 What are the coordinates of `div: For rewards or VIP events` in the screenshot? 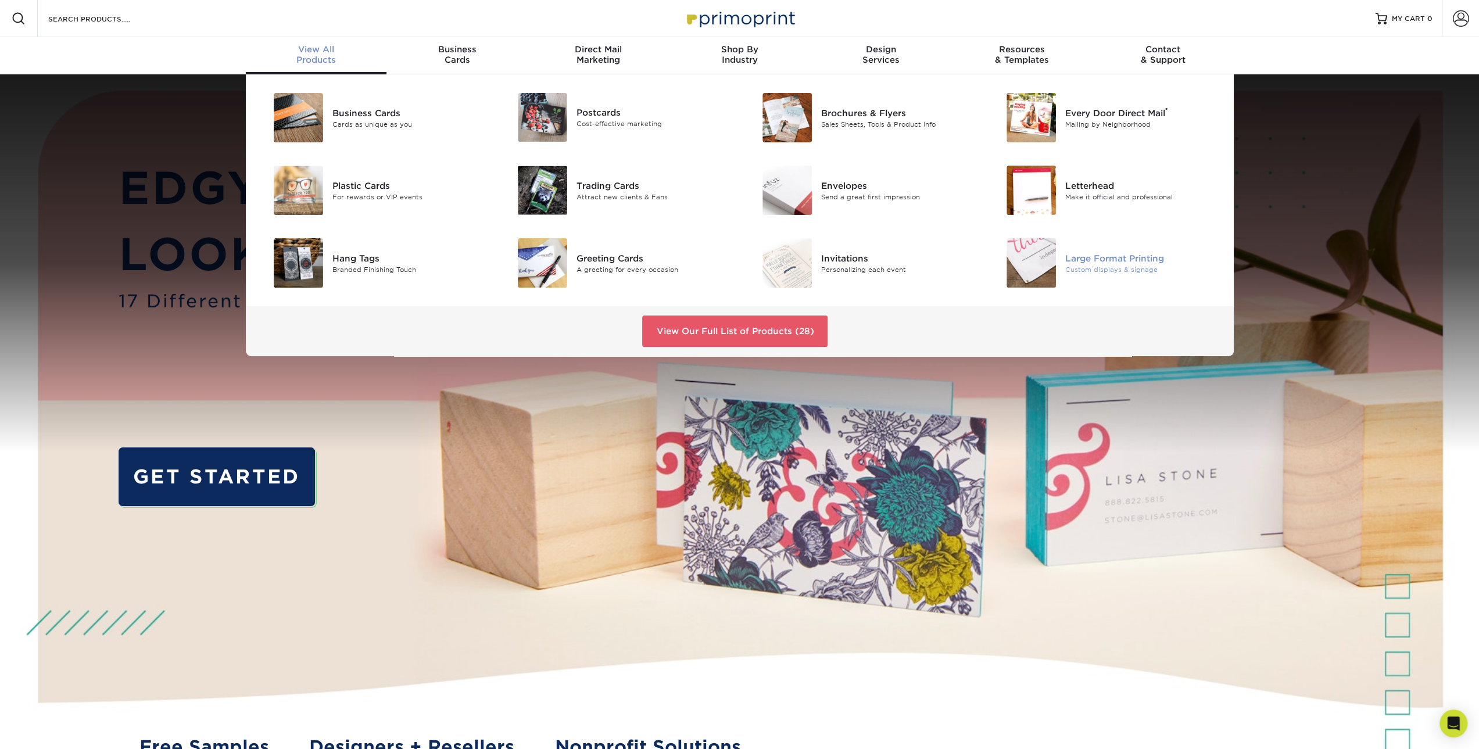 It's located at (409, 196).